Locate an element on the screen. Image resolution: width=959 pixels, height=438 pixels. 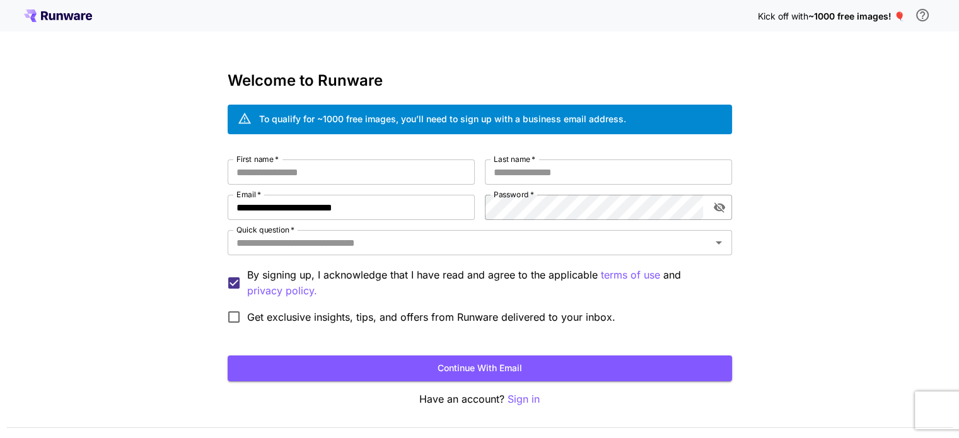
span: Get exclusive insights, tips, and offers from Runware delivered to your inbox. is located at coordinates (431, 317).